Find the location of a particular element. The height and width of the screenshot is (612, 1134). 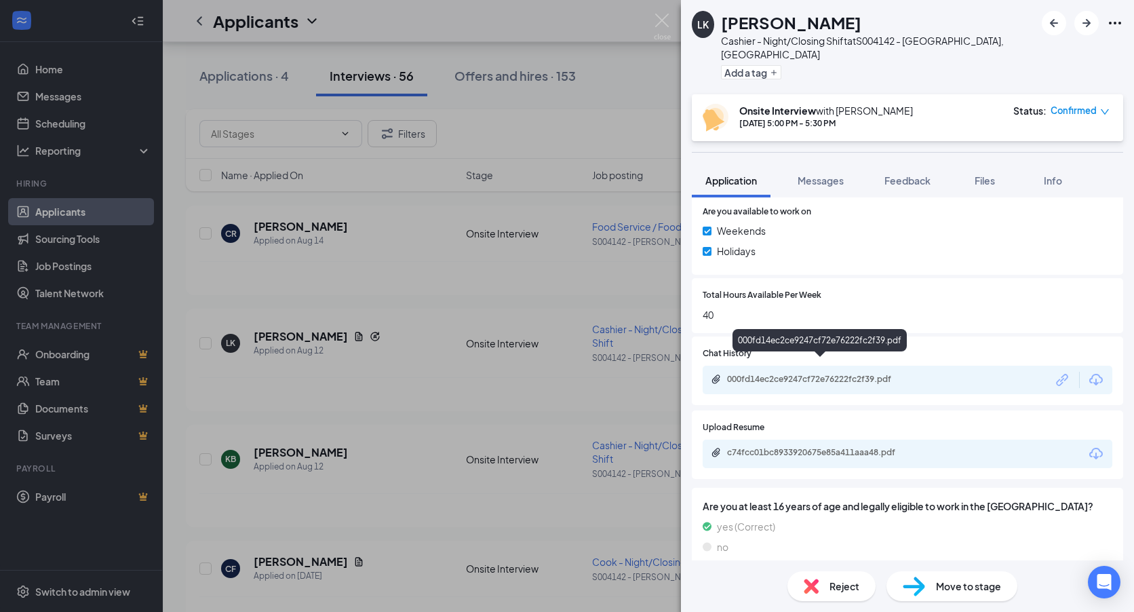

span: Files is located at coordinates (985, 180).